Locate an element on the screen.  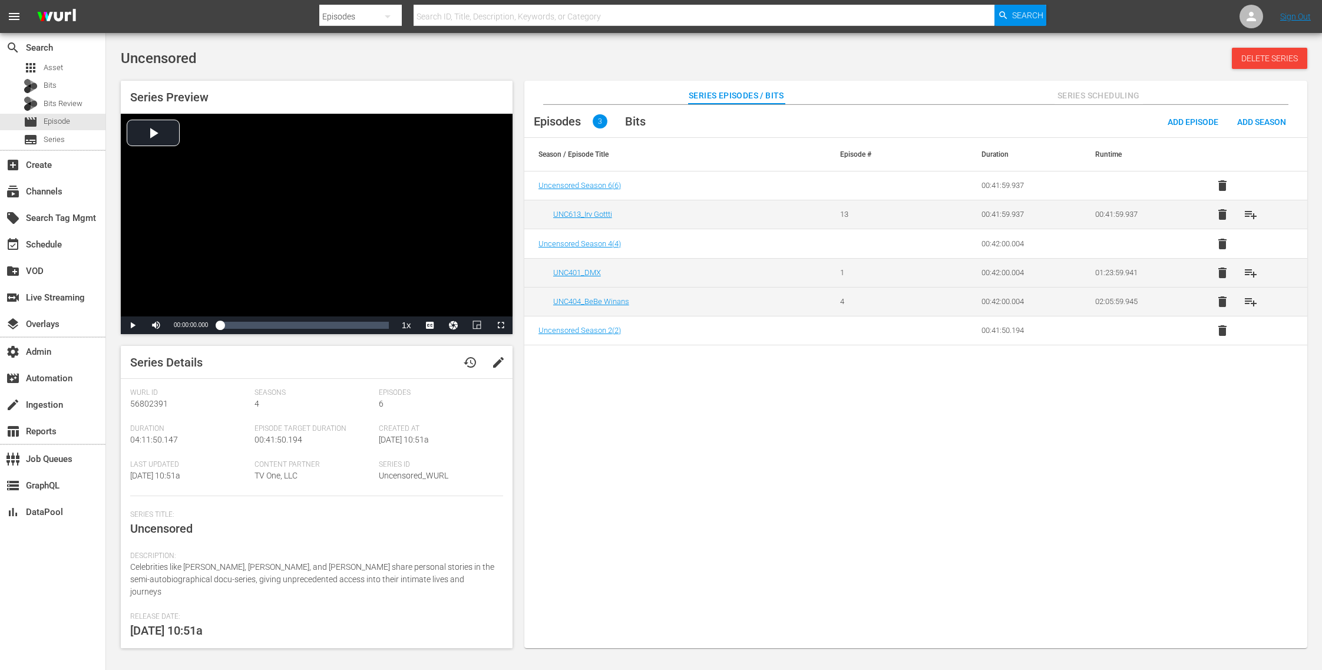
span: Series ID is located at coordinates (438, 465).